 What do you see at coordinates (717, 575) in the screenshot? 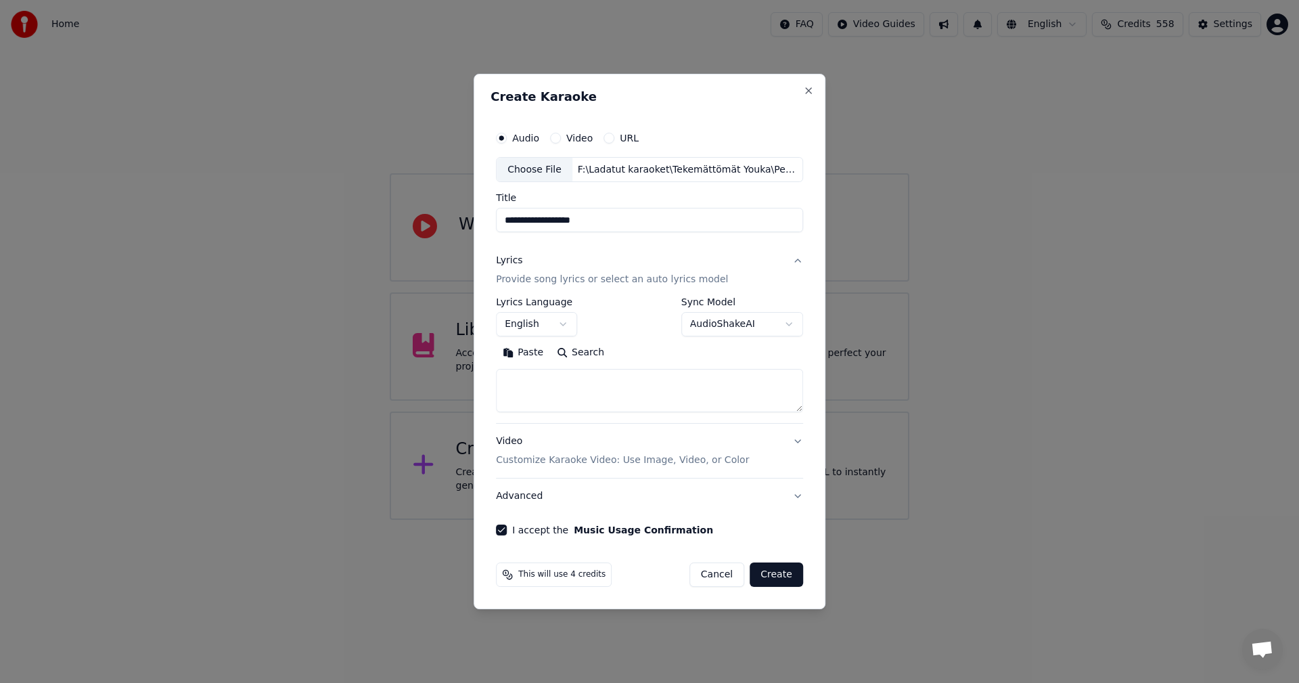
I see `button: Cancel` at bounding box center [717, 575].